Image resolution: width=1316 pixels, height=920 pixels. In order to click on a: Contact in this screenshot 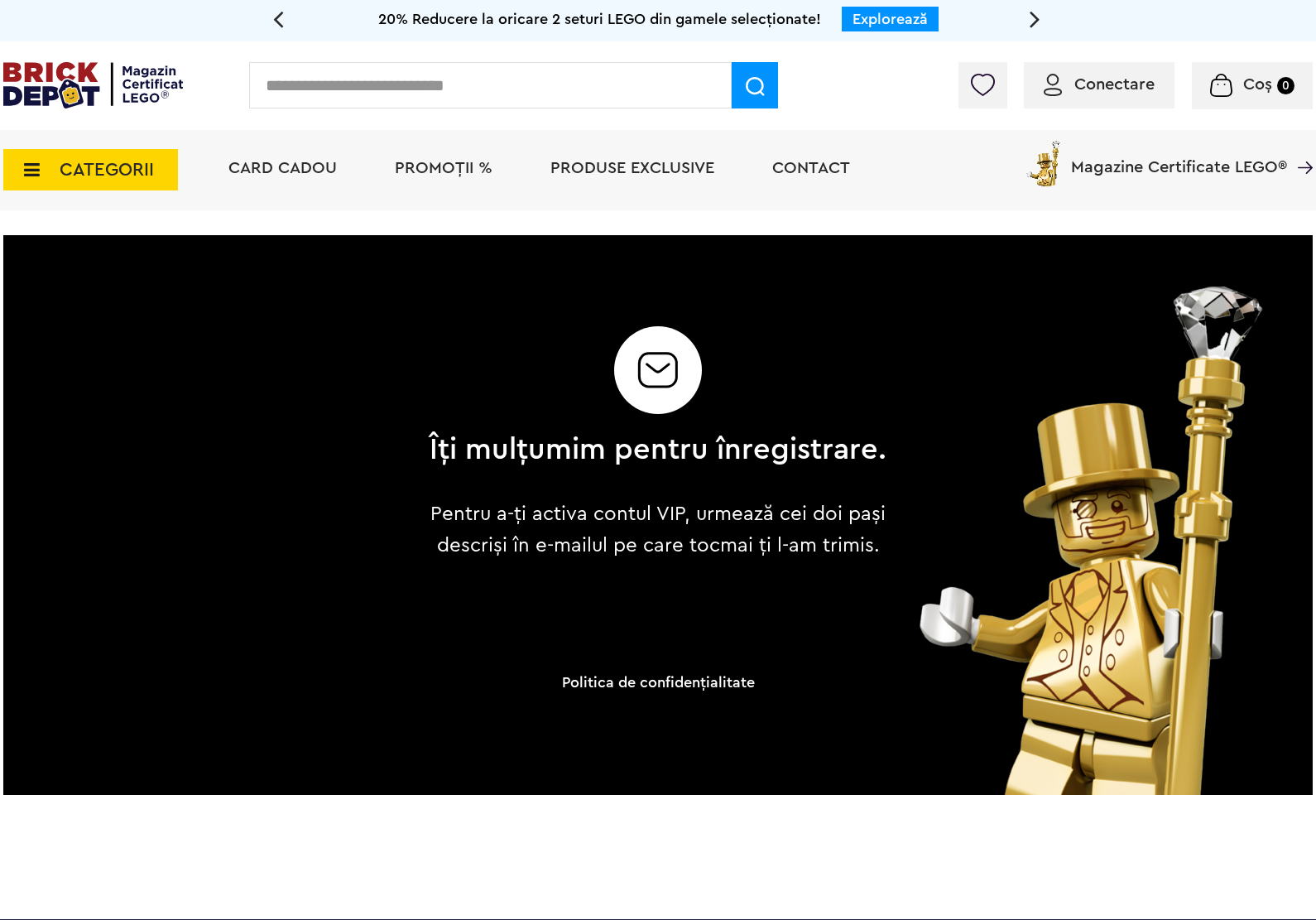, I will do `click(811, 168)`.